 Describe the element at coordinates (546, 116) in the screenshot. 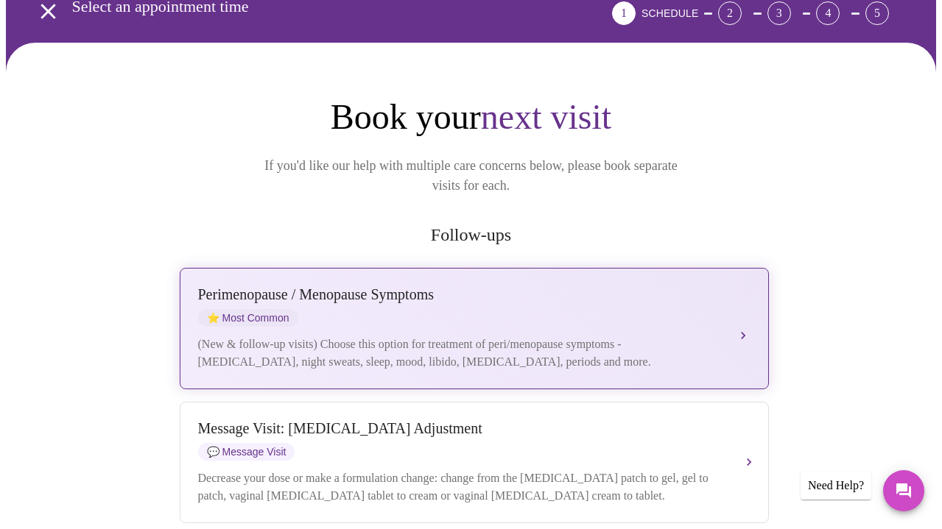

I see `span: next visit` at that location.